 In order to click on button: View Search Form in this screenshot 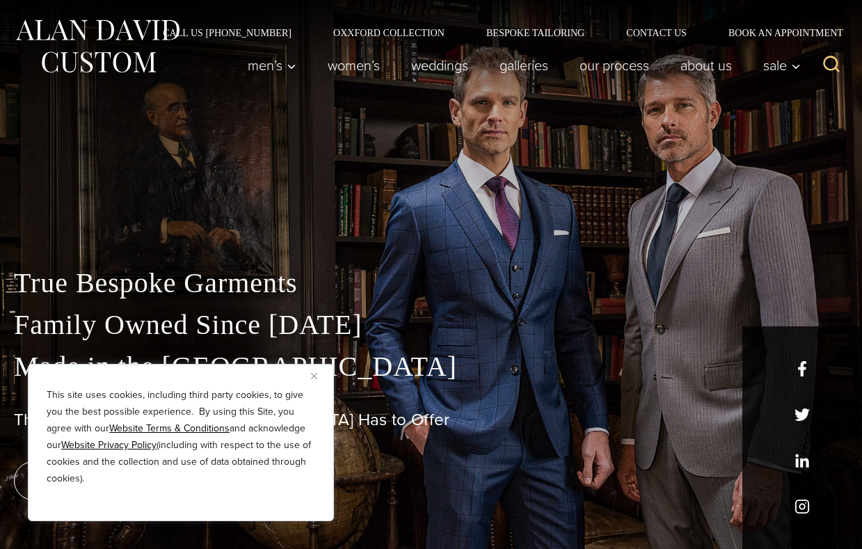, I will do `click(831, 65)`.